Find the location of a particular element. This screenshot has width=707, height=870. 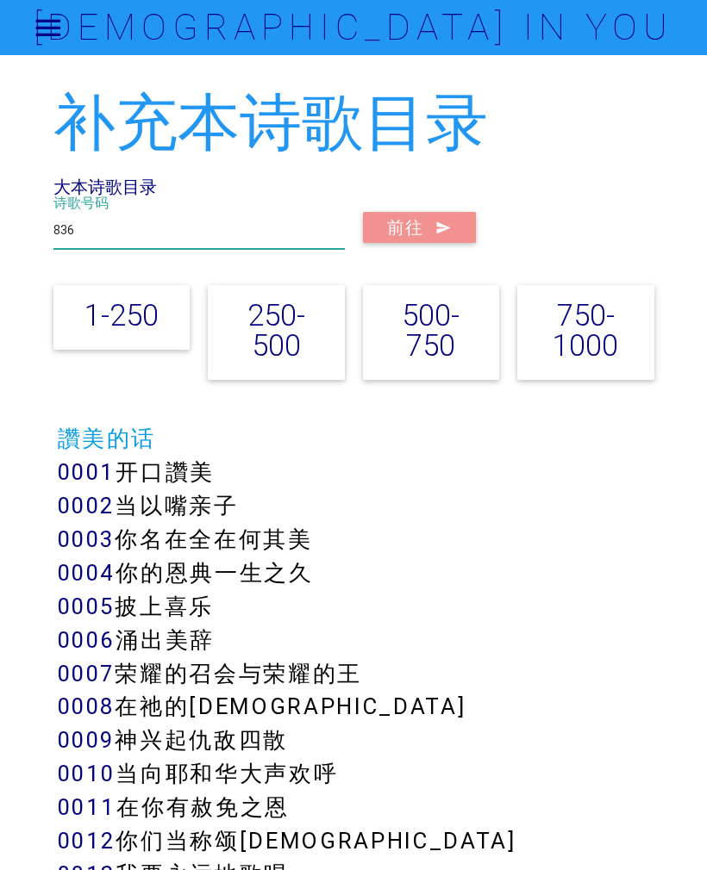

button: 前往 is located at coordinates (419, 227).